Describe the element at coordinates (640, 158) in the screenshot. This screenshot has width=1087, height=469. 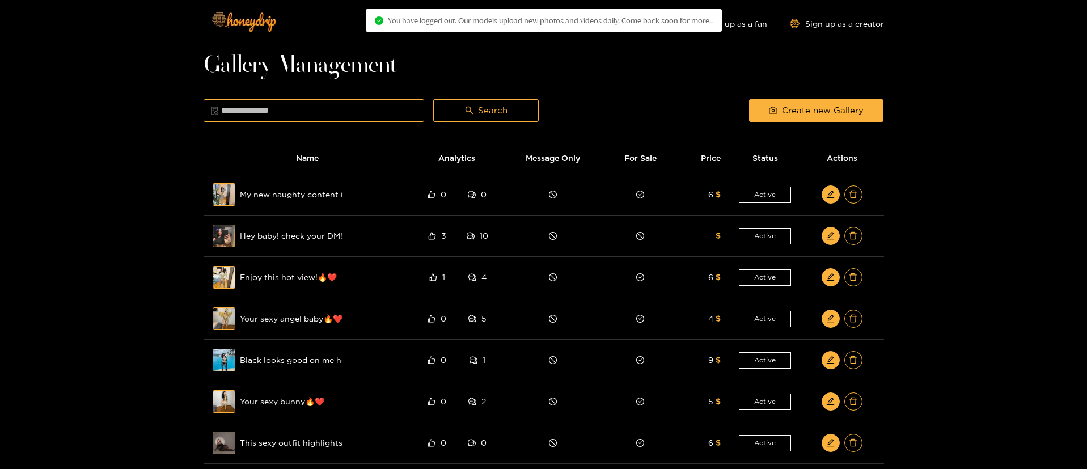
I see `th: For Sale` at that location.